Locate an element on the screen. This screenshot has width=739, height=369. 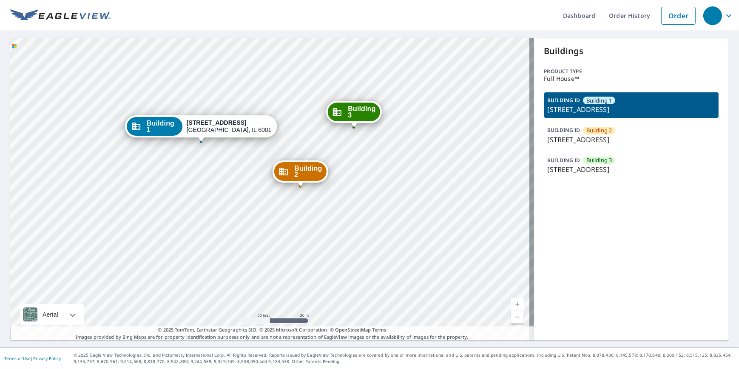
p: © 2025 Eagle View Technologies, Inc. and Pictometry International Corp. All Rights Reserved. Repo... is located at coordinates (404, 358).